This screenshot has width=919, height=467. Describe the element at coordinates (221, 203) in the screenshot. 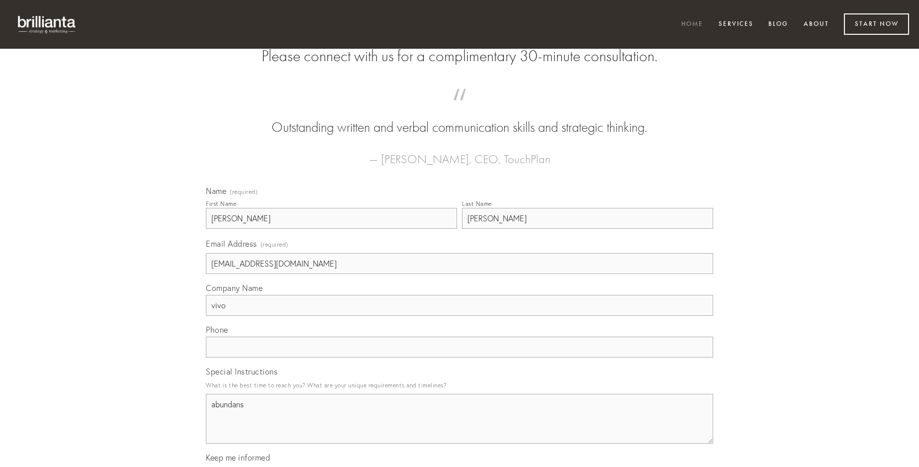

I see `div: First Name` at that location.